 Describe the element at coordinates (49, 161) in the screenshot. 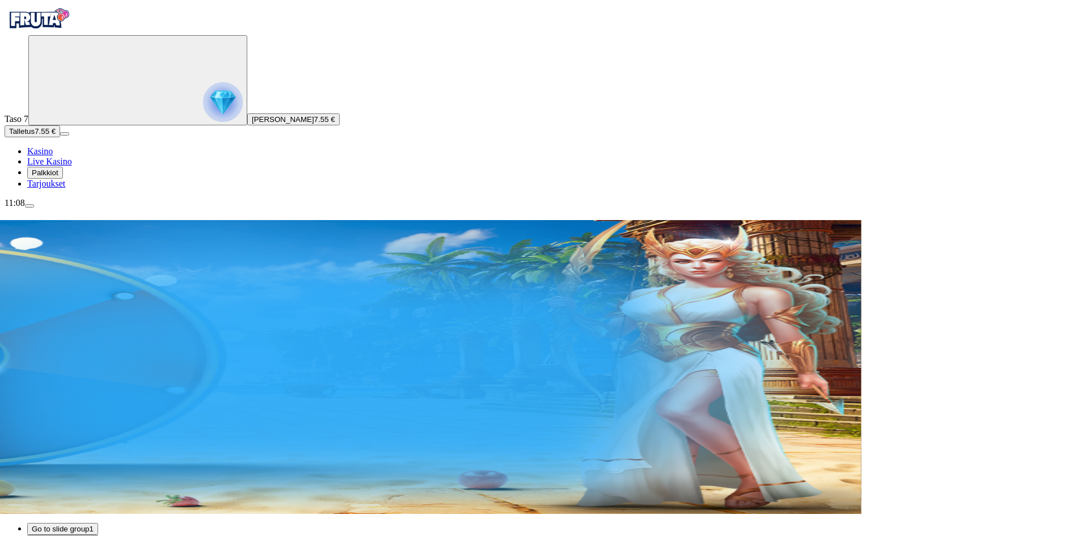

I see `a: poker-chip iconLive Kasino` at that location.